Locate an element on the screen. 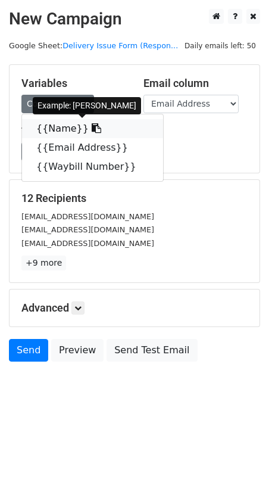  a: {{Email Address}} is located at coordinates (92, 148).